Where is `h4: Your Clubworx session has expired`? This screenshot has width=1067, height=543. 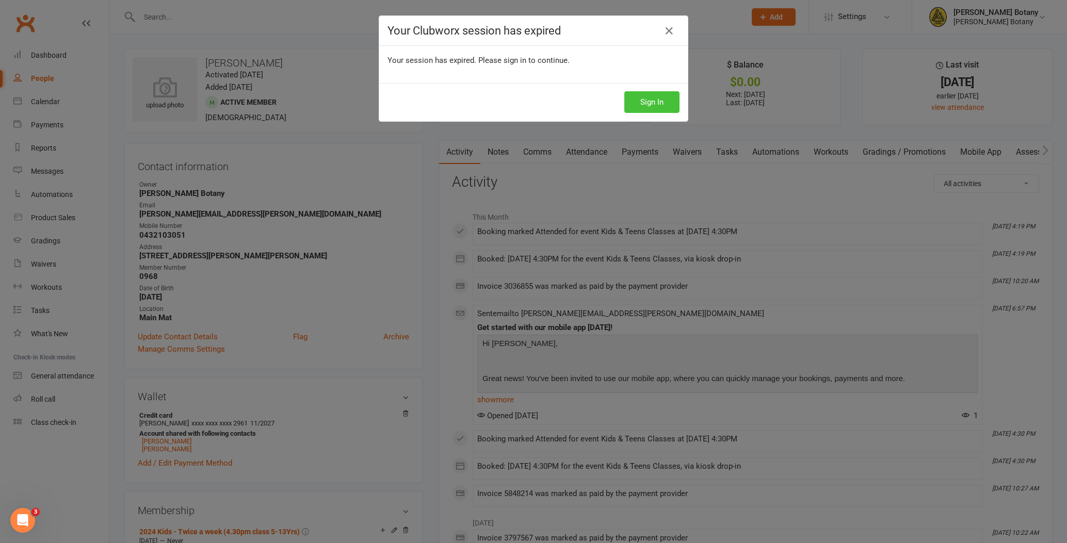
h4: Your Clubworx session has expired is located at coordinates (534, 30).